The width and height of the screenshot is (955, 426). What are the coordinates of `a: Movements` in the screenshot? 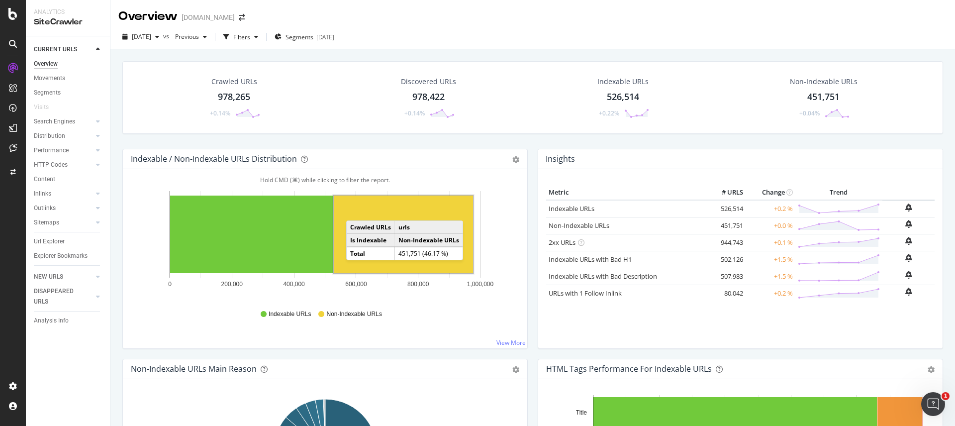 It's located at (68, 78).